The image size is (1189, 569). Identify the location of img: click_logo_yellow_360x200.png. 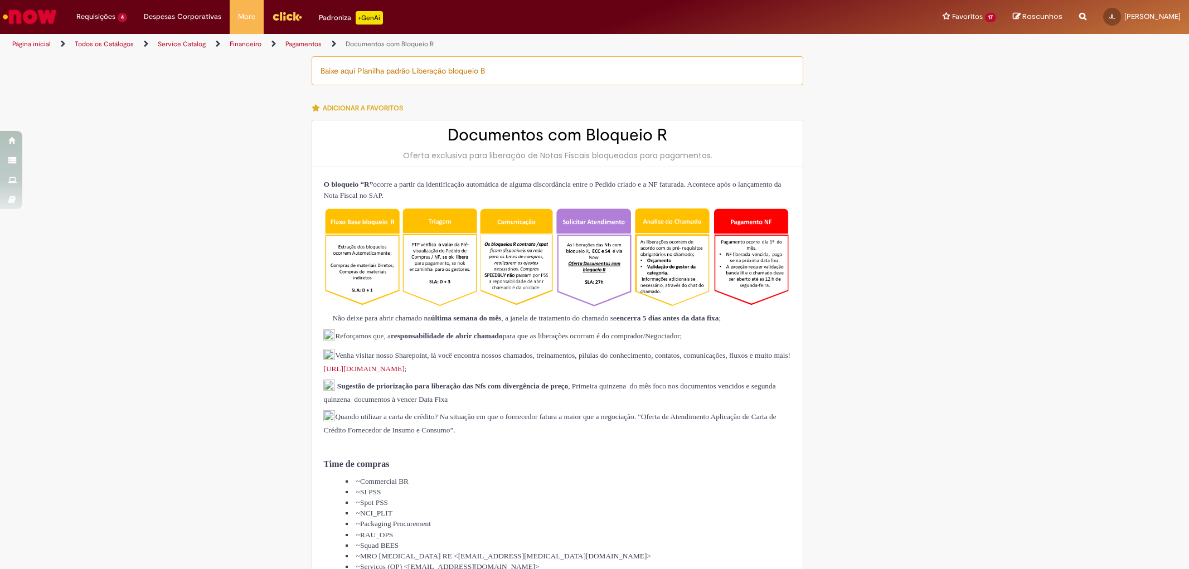
(287, 16).